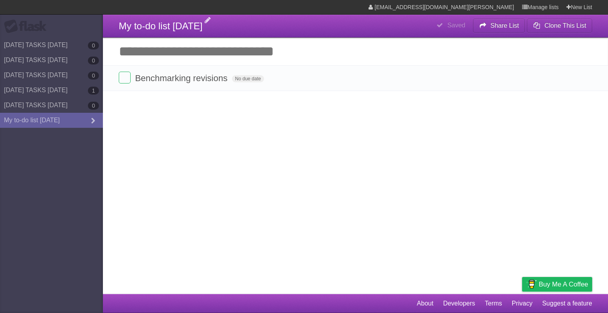 The width and height of the screenshot is (608, 313). Describe the element at coordinates (493, 303) in the screenshot. I see `a: Terms` at that location.